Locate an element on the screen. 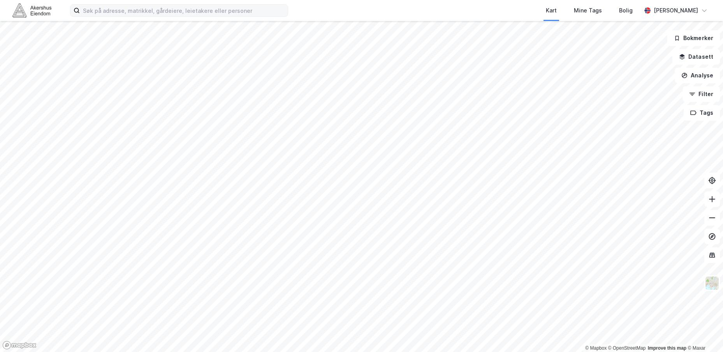 The image size is (723, 352). a: Improve this map is located at coordinates (667, 348).